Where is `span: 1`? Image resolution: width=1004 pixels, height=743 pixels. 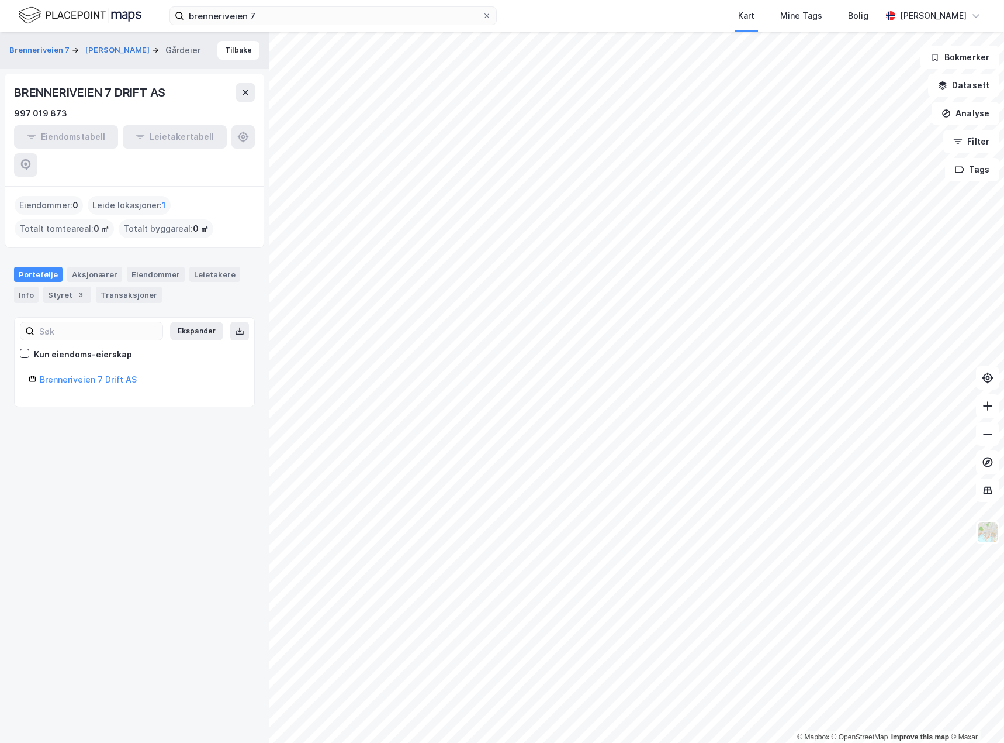 span: 1 is located at coordinates (164, 205).